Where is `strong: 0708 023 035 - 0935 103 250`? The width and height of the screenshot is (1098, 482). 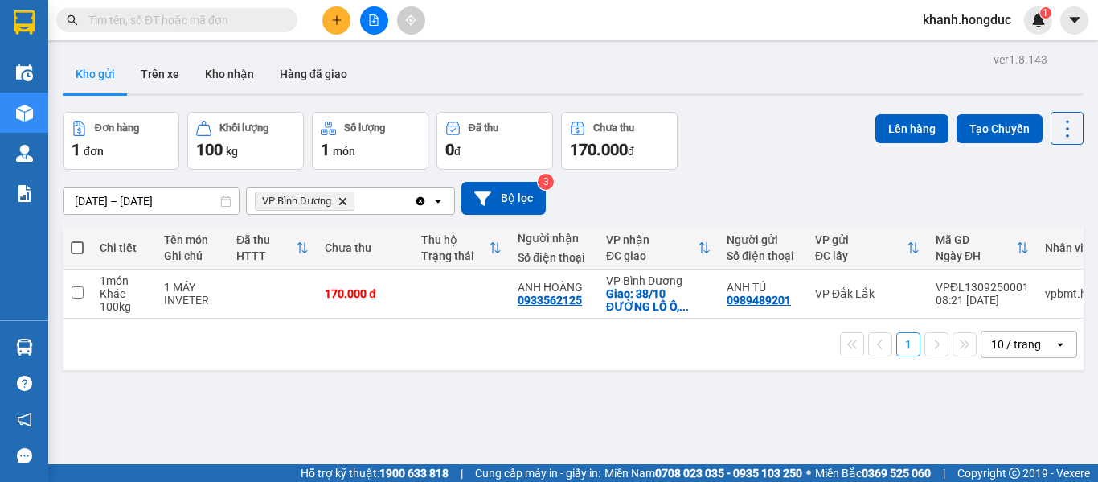 strong: 0708 023 035 - 0935 103 250 is located at coordinates (729, 473).